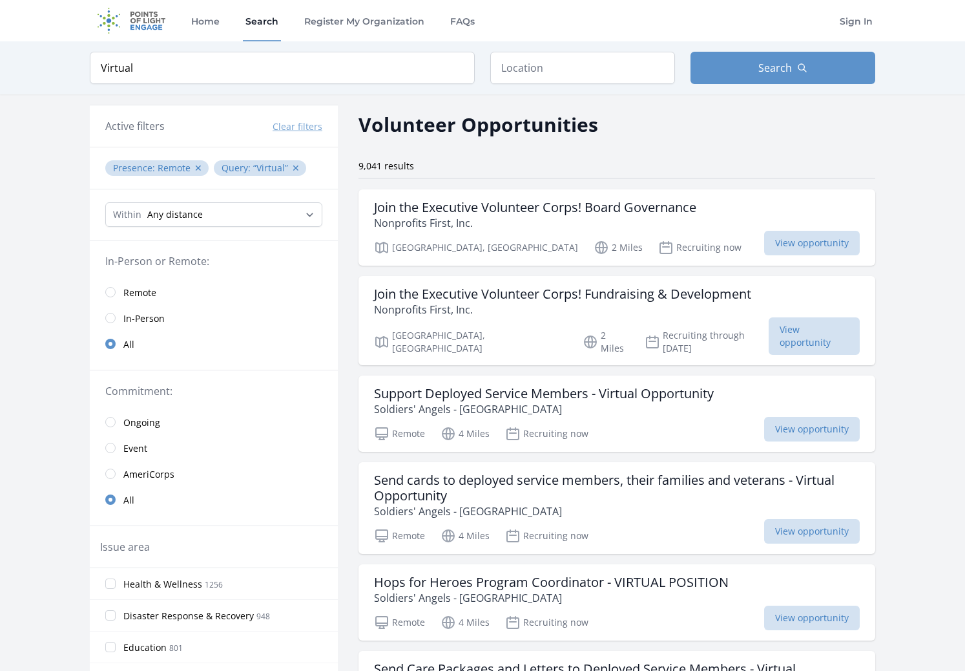 The height and width of the screenshot is (671, 965). Describe the element at coordinates (617, 508) in the screenshot. I see `a: Send cards to deployed service members, their families and veterans - Virtual Opportunity Soldier...` at that location.